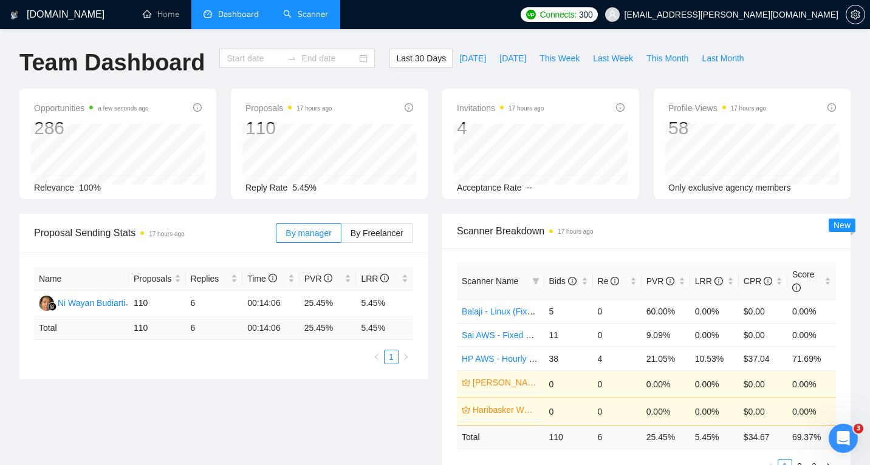 This screenshot has height=465, width=870. I want to click on button: Last Month, so click(722, 58).